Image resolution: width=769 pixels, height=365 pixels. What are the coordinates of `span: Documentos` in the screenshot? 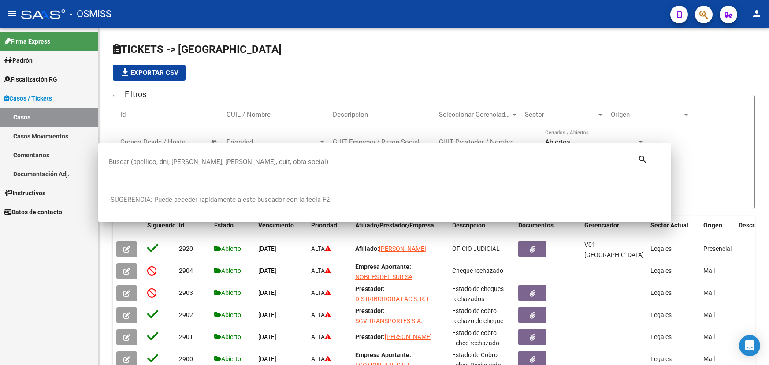 It's located at (536, 225).